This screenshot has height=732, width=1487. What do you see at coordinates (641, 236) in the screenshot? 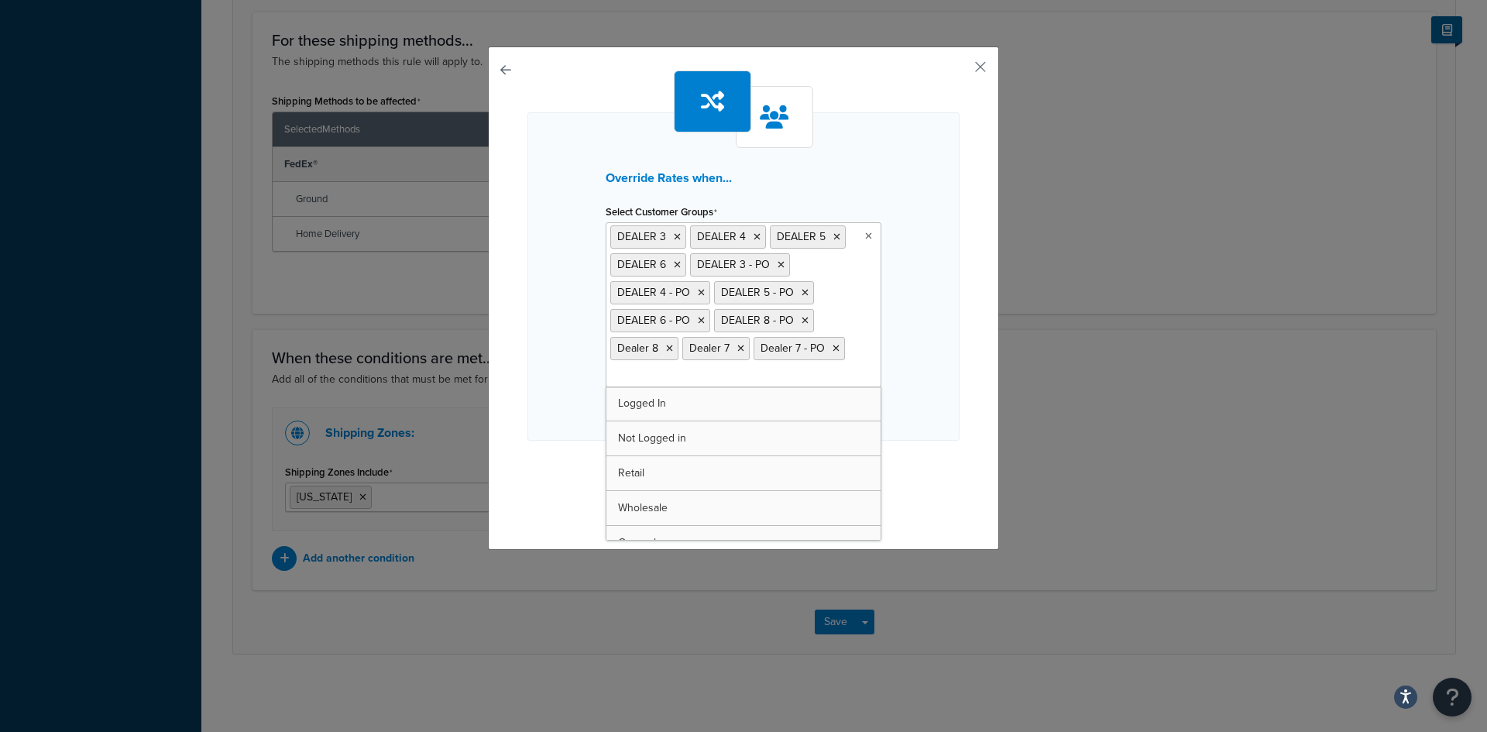
I see `span: DEALER 3` at bounding box center [641, 236].